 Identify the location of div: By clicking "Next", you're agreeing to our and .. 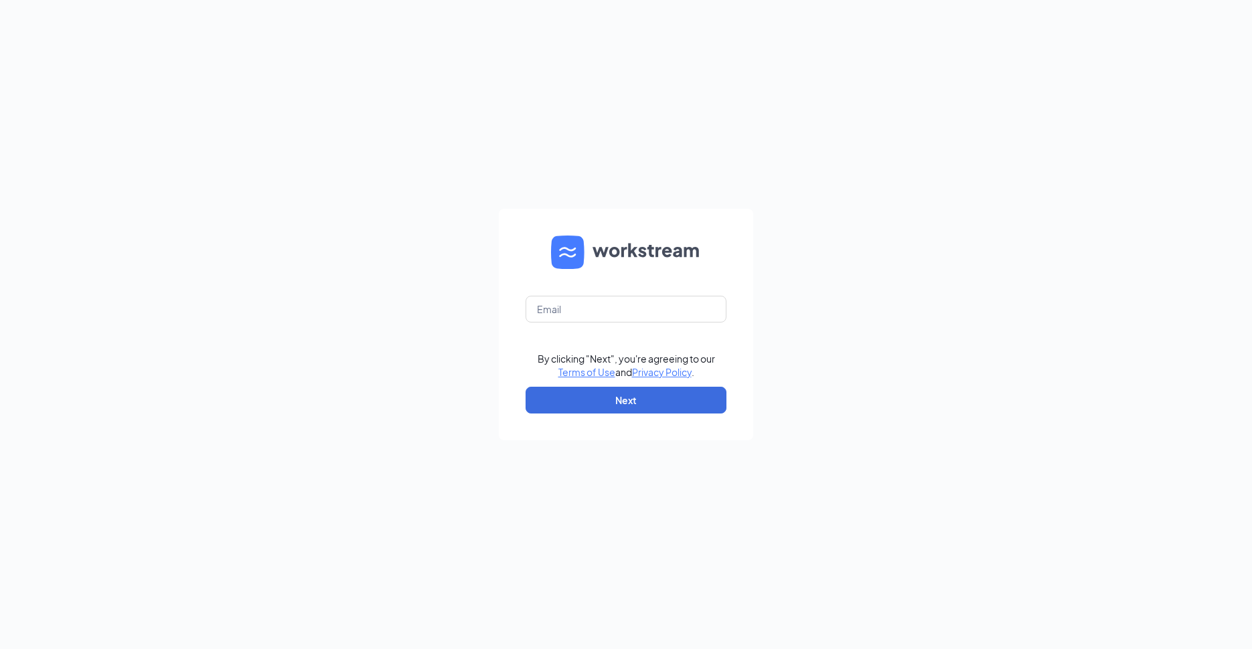
(626, 366).